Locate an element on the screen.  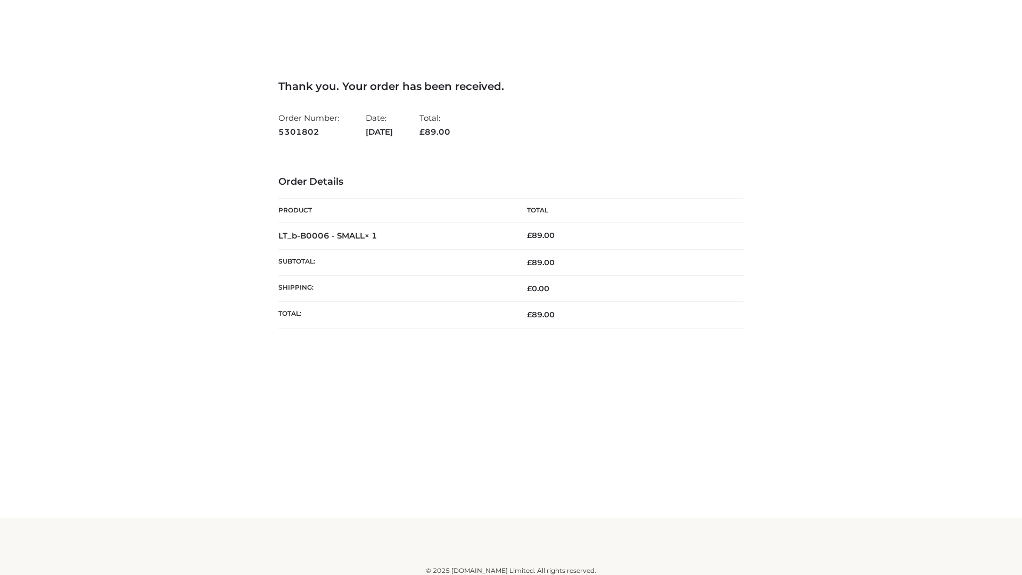
strong: LT_b-B0006 - SMALL is located at coordinates (328, 235).